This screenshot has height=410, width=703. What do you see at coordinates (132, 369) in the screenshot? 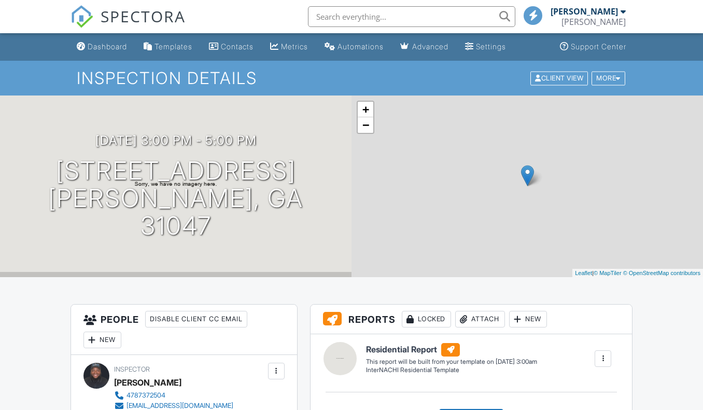
I see `span: Inspector` at bounding box center [132, 369].